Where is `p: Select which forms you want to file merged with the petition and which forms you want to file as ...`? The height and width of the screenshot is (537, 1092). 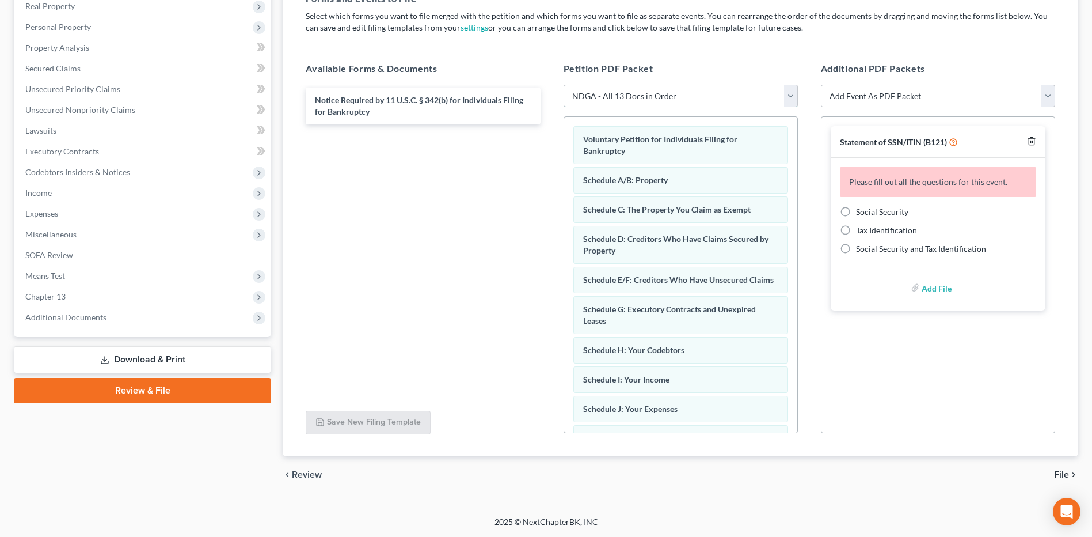 p: Select which forms you want to file merged with the petition and which forms you want to file as ... is located at coordinates (681, 22).